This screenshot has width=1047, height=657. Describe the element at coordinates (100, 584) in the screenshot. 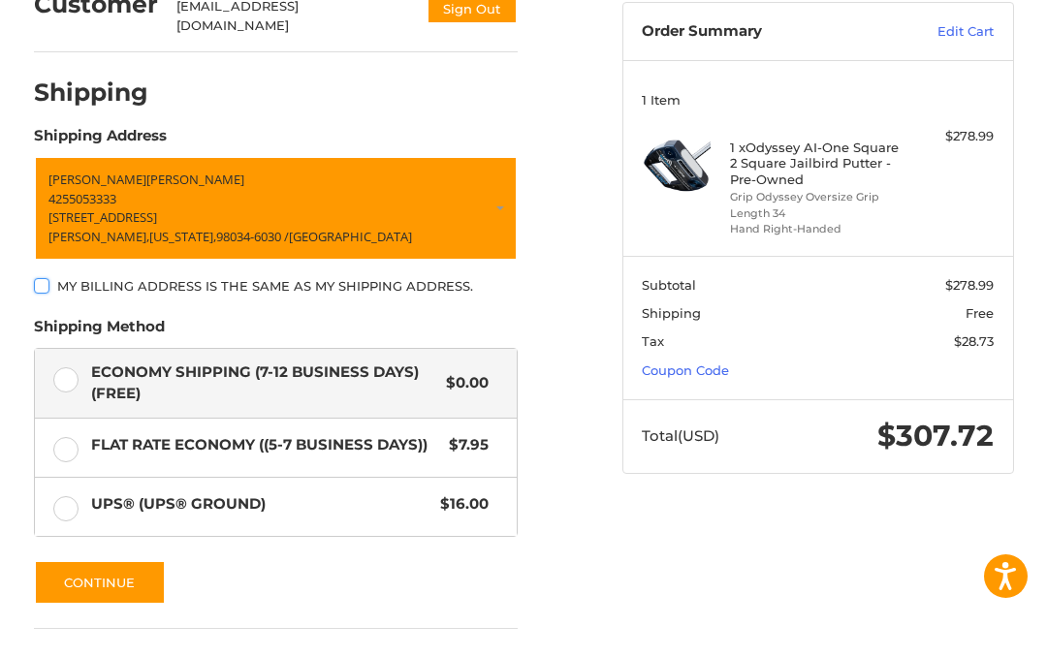

I see `button: Continue` at that location.